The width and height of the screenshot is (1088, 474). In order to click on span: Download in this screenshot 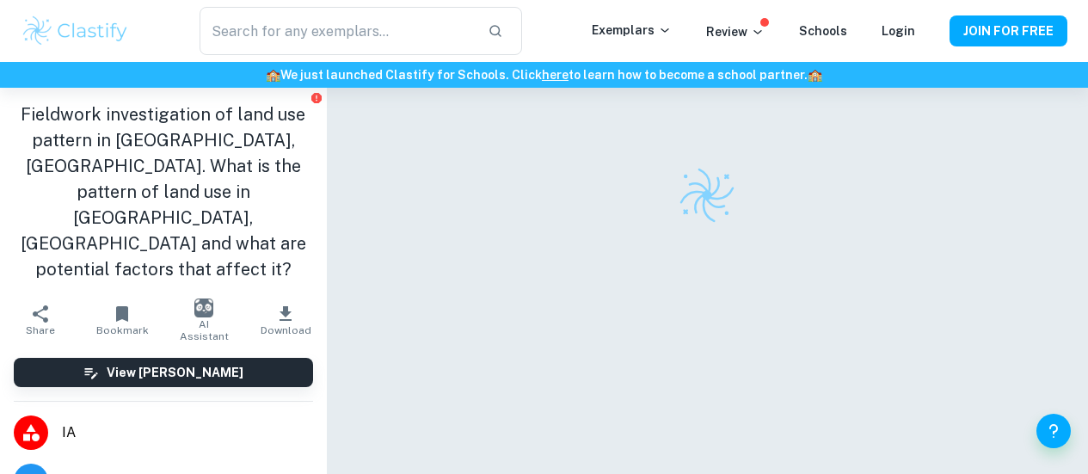, I will do `click(285, 330)`.